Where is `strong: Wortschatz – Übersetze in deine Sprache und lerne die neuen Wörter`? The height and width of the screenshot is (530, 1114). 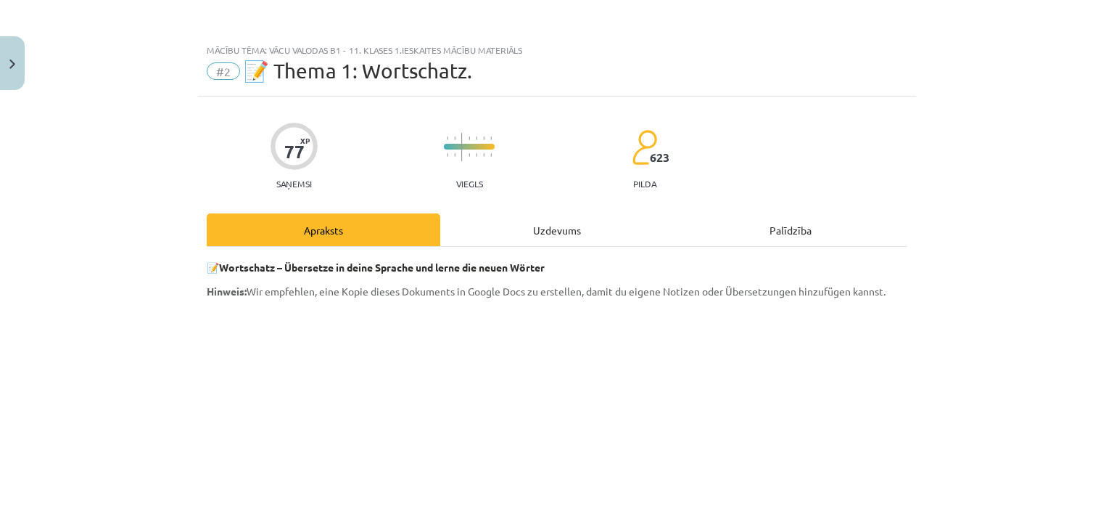
strong: Wortschatz – Übersetze in deine Sprache und lerne die neuen Wörter is located at coordinates (382, 267).